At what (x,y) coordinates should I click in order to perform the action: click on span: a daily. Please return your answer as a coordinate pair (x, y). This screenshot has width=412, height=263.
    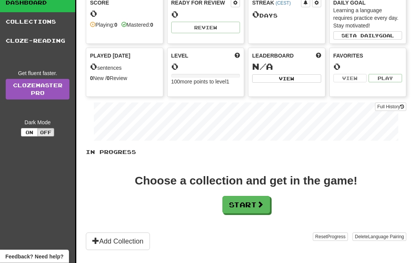
    Looking at the image, I should click on (366, 36).